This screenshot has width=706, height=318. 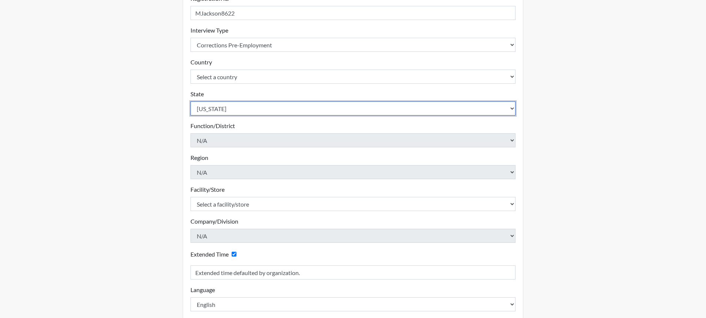 I want to click on label: Function/District, so click(x=213, y=126).